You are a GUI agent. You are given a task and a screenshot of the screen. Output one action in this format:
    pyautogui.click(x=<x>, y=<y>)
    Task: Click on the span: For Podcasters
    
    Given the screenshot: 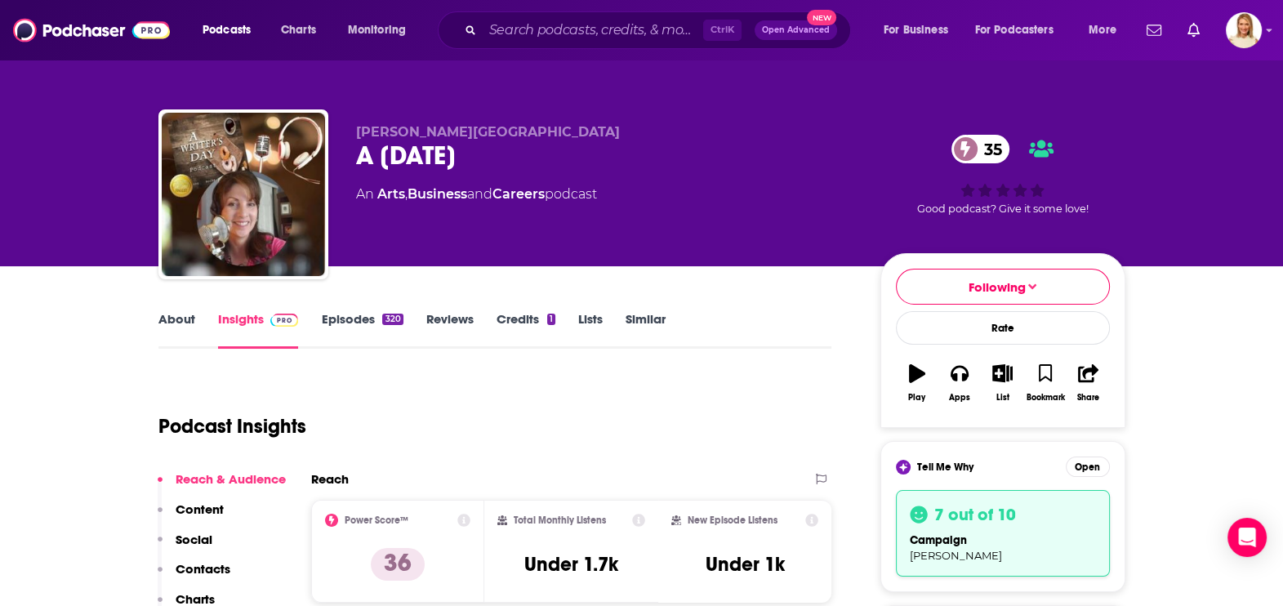 What is the action you would take?
    pyautogui.click(x=1014, y=30)
    